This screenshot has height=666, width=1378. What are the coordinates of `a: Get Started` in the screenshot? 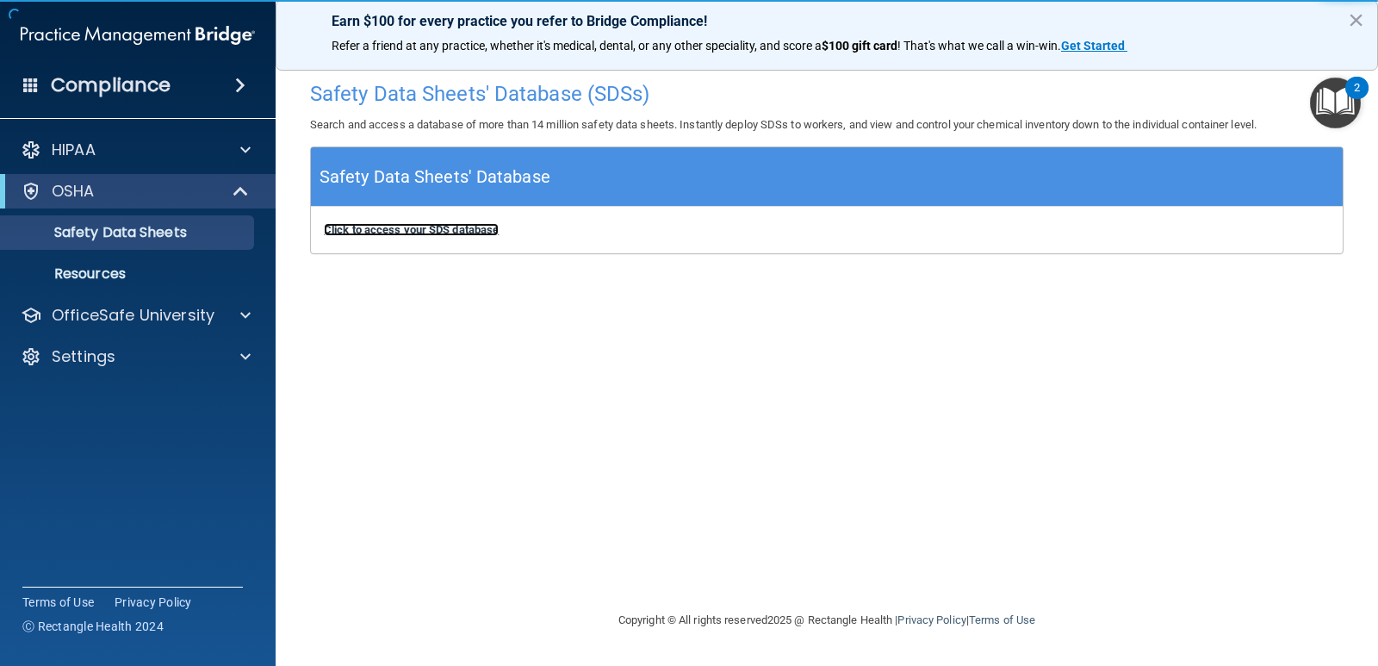 It's located at (1094, 46).